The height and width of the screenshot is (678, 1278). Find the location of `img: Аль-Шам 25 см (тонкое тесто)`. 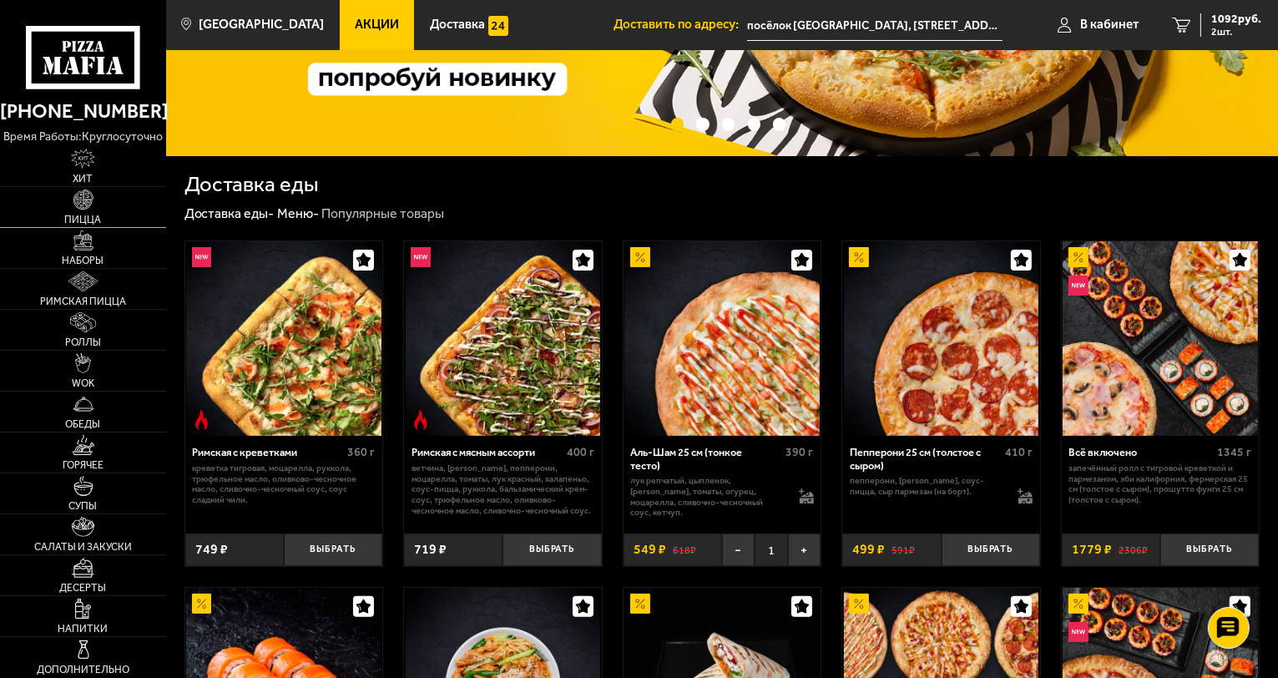

img: Аль-Шам 25 см (тонкое тесто) is located at coordinates (722, 339).